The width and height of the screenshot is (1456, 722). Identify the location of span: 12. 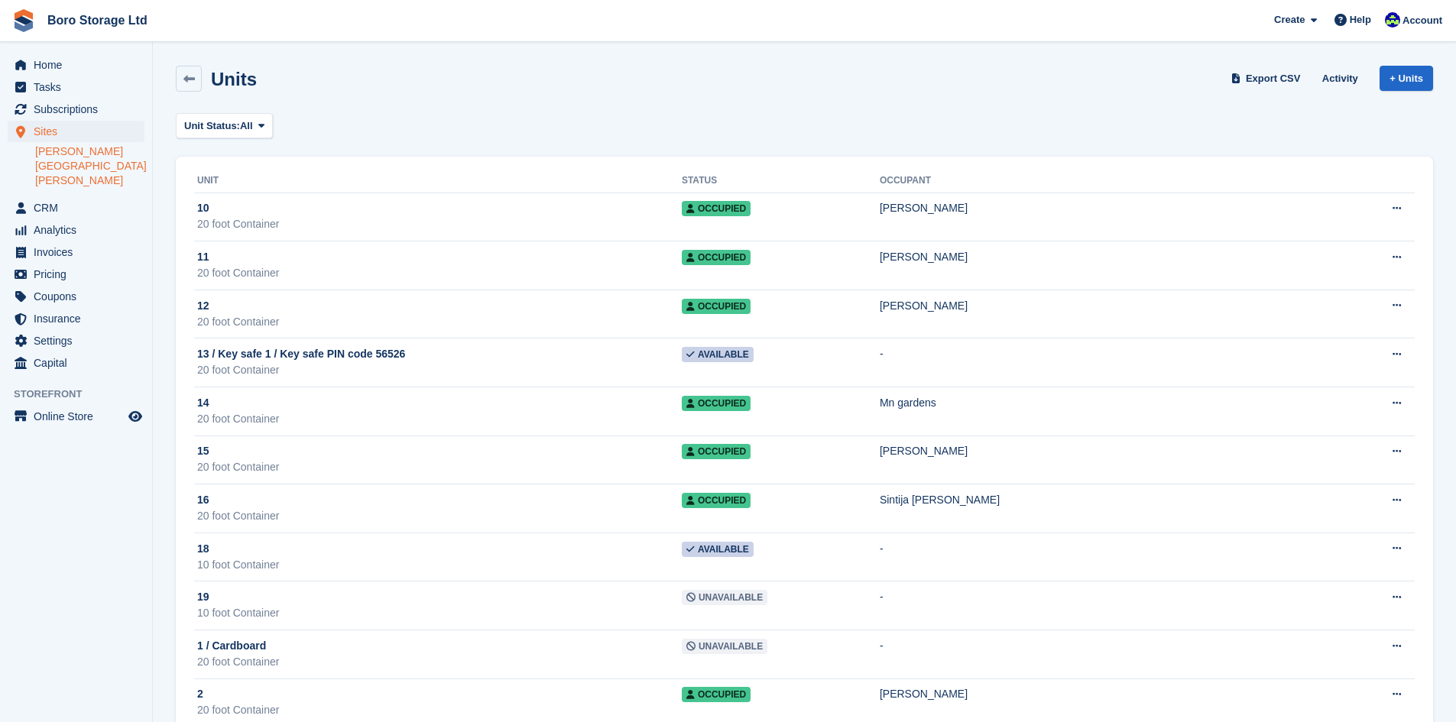
(203, 306).